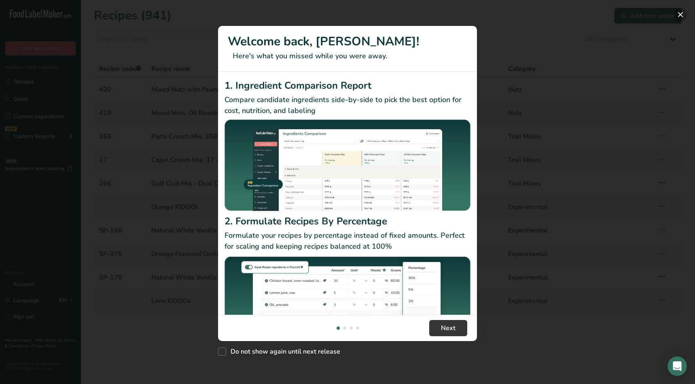 This screenshot has height=384, width=695. What do you see at coordinates (348, 241) in the screenshot?
I see `p: Formulate your recipes by percentage instead of fixed amounts. Perfect for scaling and keeping re...` at bounding box center [348, 241].